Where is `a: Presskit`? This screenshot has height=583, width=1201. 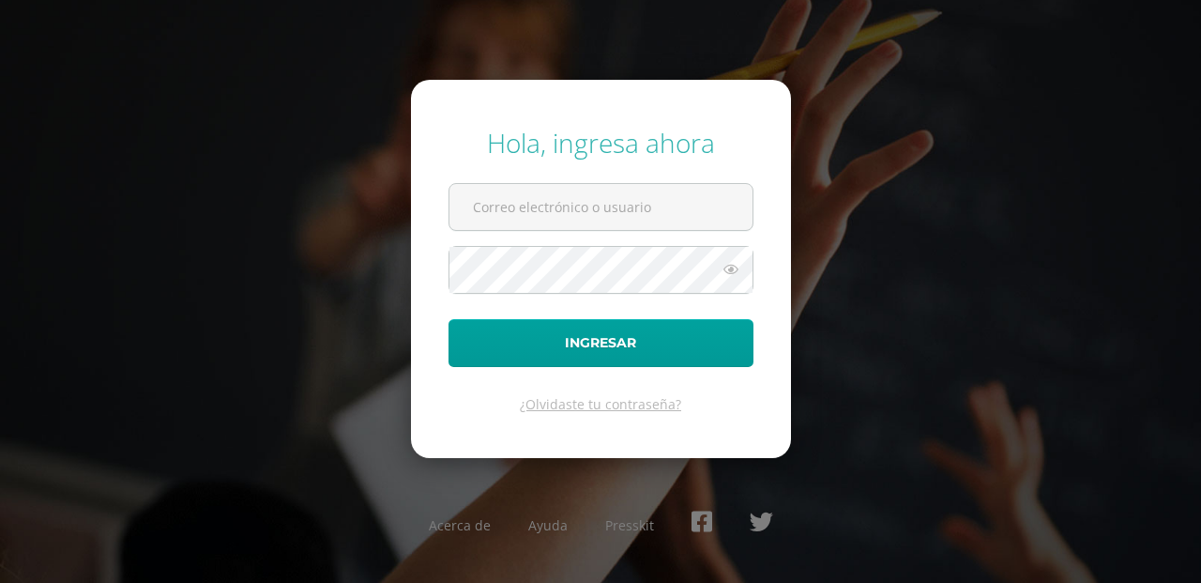 a: Presskit is located at coordinates (629, 524).